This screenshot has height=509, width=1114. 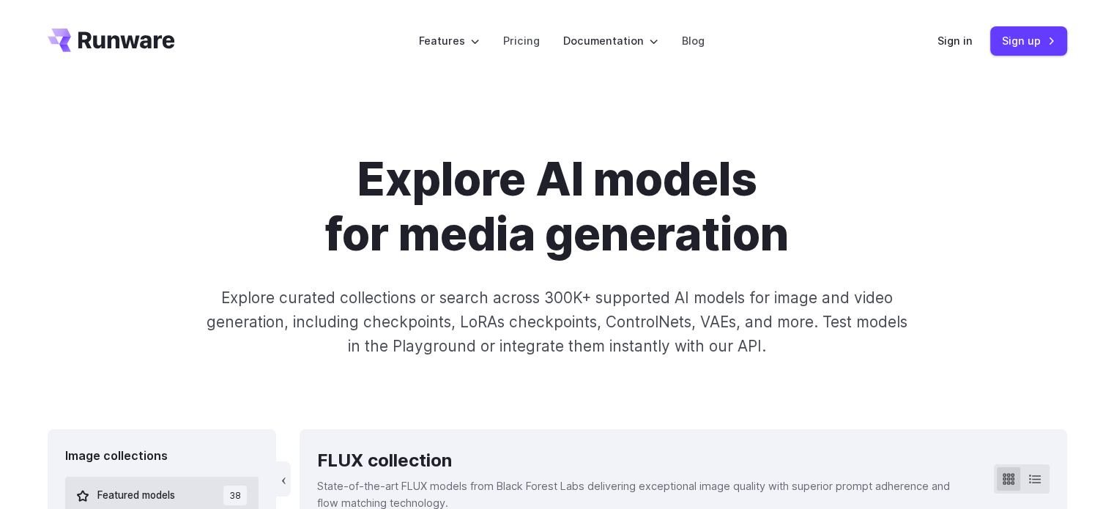 What do you see at coordinates (955, 40) in the screenshot?
I see `a: Sign in` at bounding box center [955, 40].